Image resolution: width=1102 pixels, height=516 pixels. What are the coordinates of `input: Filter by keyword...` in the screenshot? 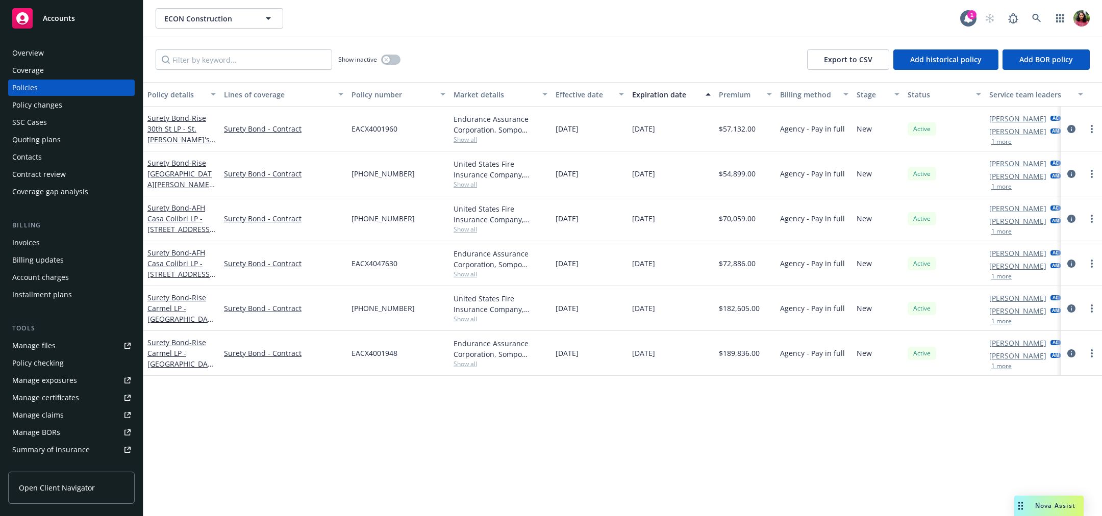 It's located at (244, 60).